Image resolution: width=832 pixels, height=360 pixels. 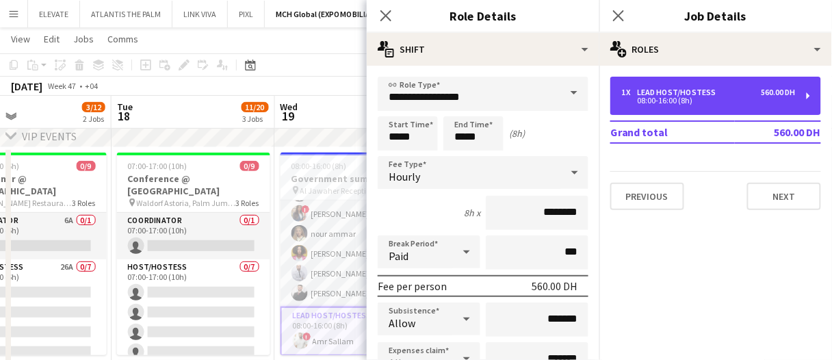 What do you see at coordinates (157, 166) in the screenshot?
I see `span: 07:00-17:00 (10h)` at bounding box center [157, 166].